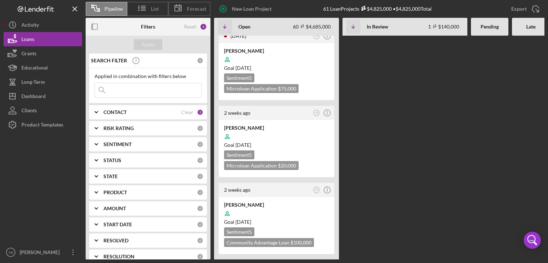 The height and width of the screenshot is (263, 548). I want to click on b: Open, so click(244, 27).